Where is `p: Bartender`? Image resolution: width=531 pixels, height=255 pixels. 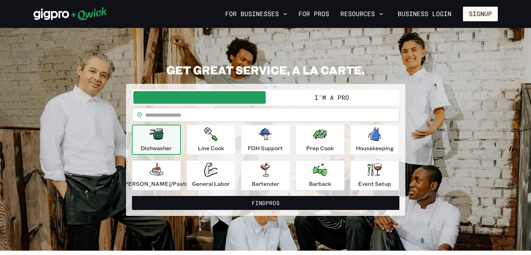 p: Bartender is located at coordinates (265, 184).